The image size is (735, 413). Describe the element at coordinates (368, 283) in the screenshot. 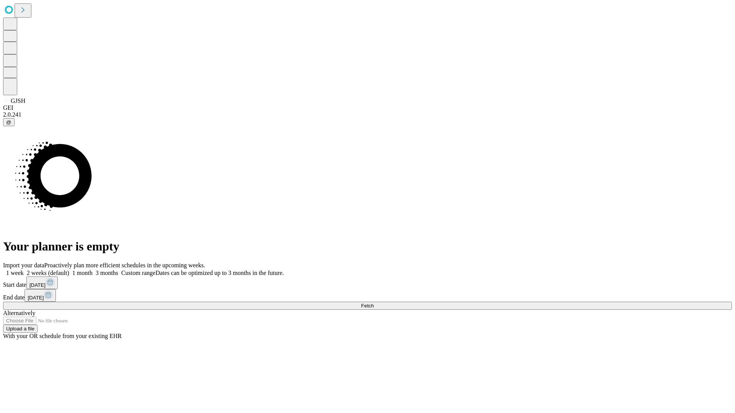

I see `div: Start date` at that location.